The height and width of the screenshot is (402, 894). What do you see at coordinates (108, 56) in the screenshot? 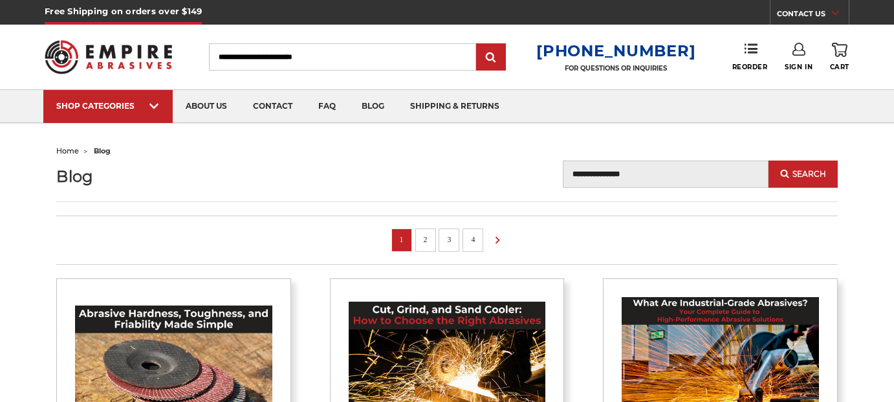
I see `img: Empire Abrasives` at bounding box center [108, 56].